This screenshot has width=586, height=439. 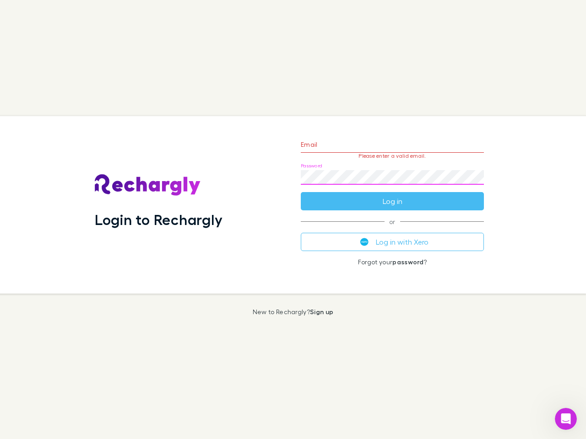 What do you see at coordinates (158, 220) in the screenshot?
I see `h1: Login to Rechargly` at bounding box center [158, 220].